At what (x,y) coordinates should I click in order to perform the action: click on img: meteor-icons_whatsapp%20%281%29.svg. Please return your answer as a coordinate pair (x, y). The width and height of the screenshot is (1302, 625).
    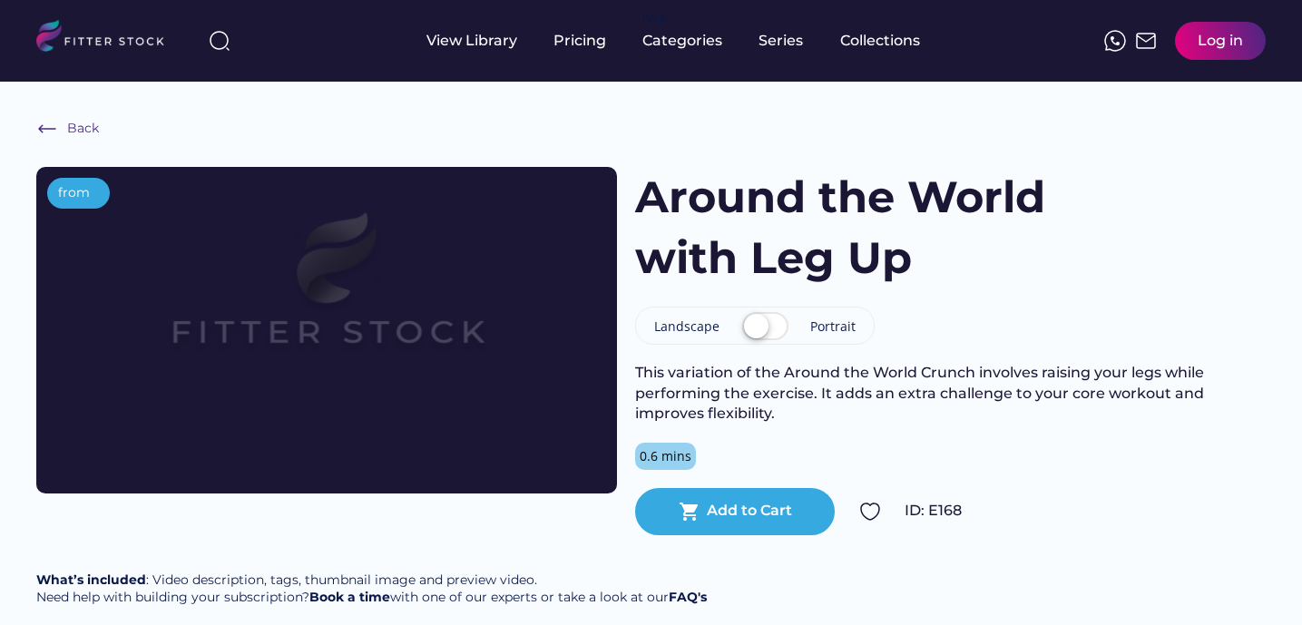
    Looking at the image, I should click on (1115, 41).